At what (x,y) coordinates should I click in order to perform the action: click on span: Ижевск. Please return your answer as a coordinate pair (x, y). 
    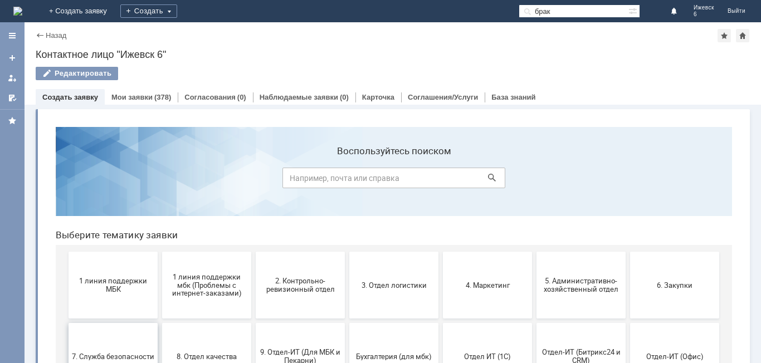
    Looking at the image, I should click on (703, 8).